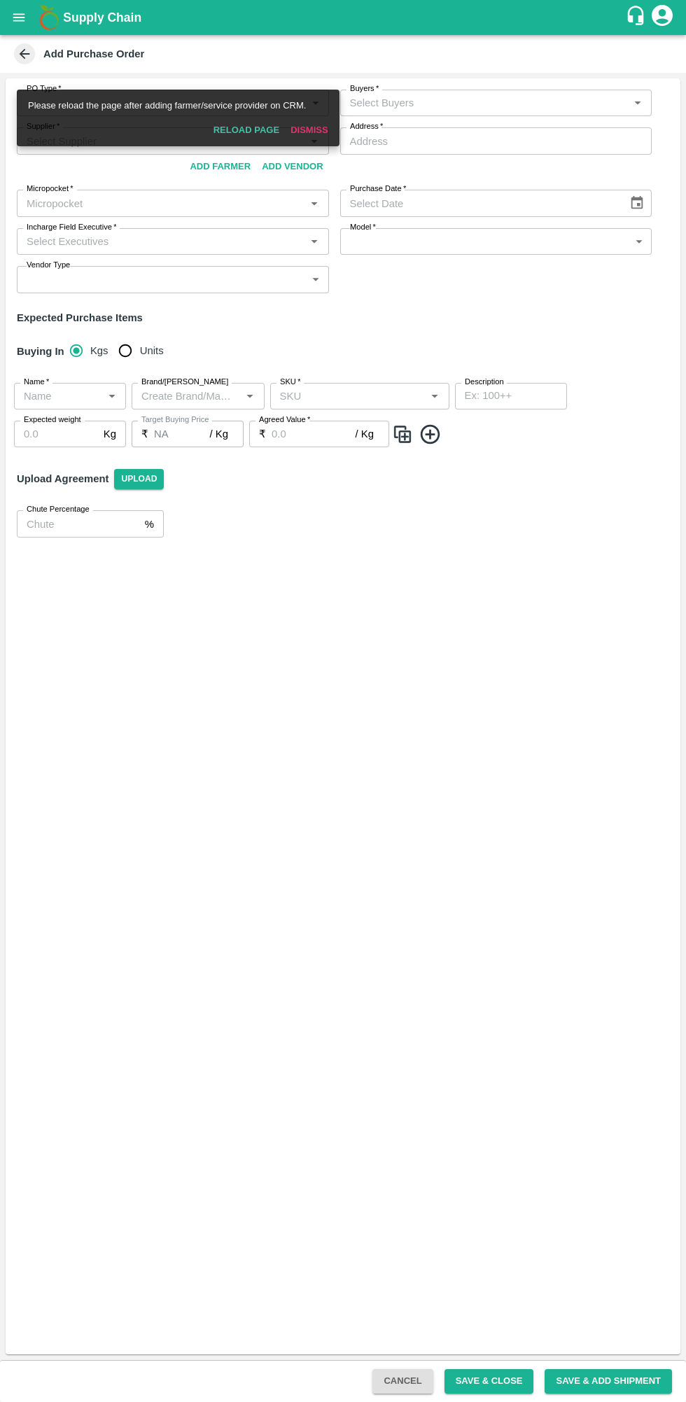 The width and height of the screenshot is (686, 1402). What do you see at coordinates (19, 18) in the screenshot?
I see `button: open drawer` at bounding box center [19, 18].